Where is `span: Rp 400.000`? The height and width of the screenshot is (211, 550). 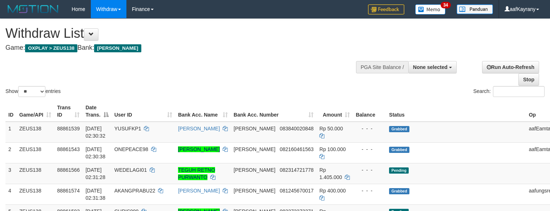 span: Rp 400.000 is located at coordinates (332, 191).